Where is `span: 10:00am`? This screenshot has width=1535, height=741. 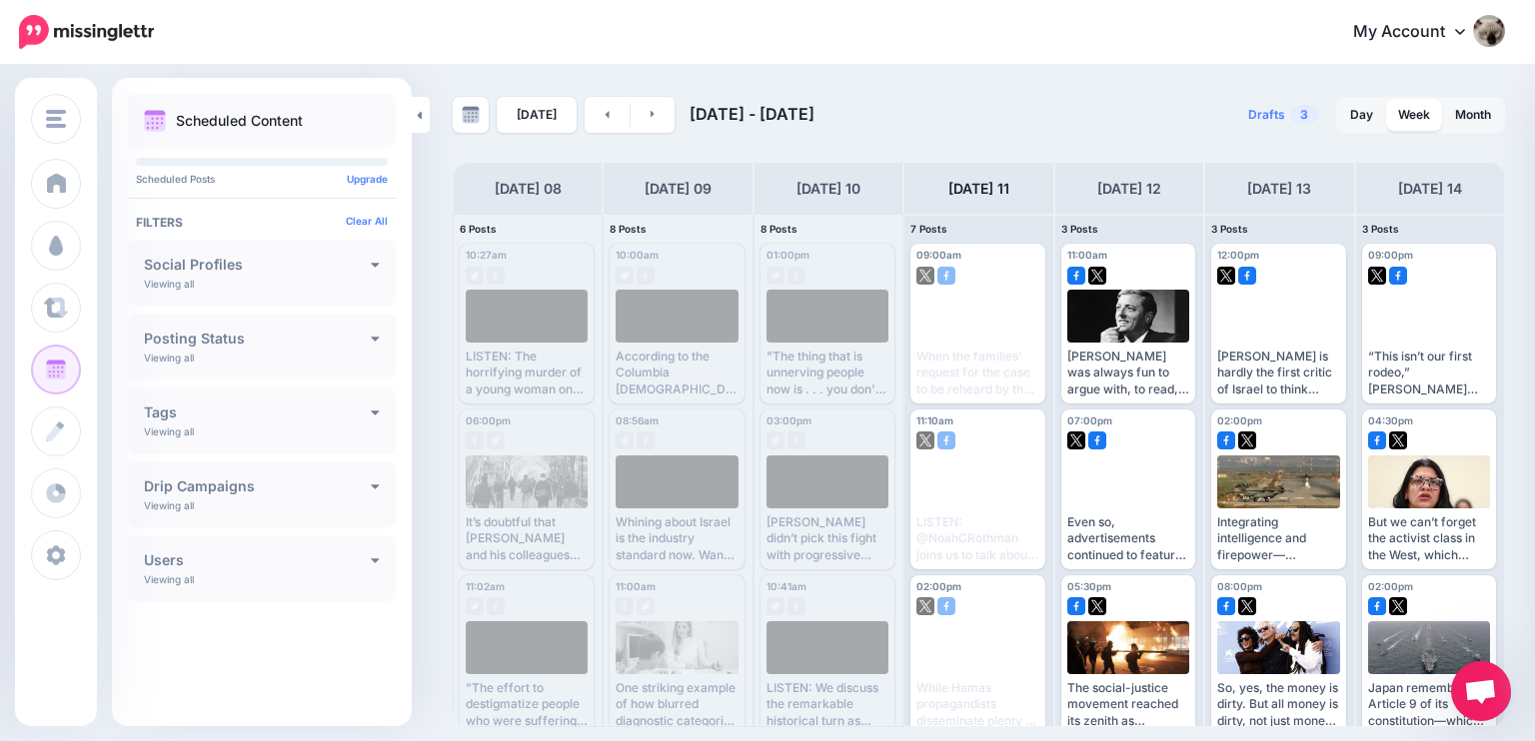
span: 10:00am is located at coordinates (636, 255).